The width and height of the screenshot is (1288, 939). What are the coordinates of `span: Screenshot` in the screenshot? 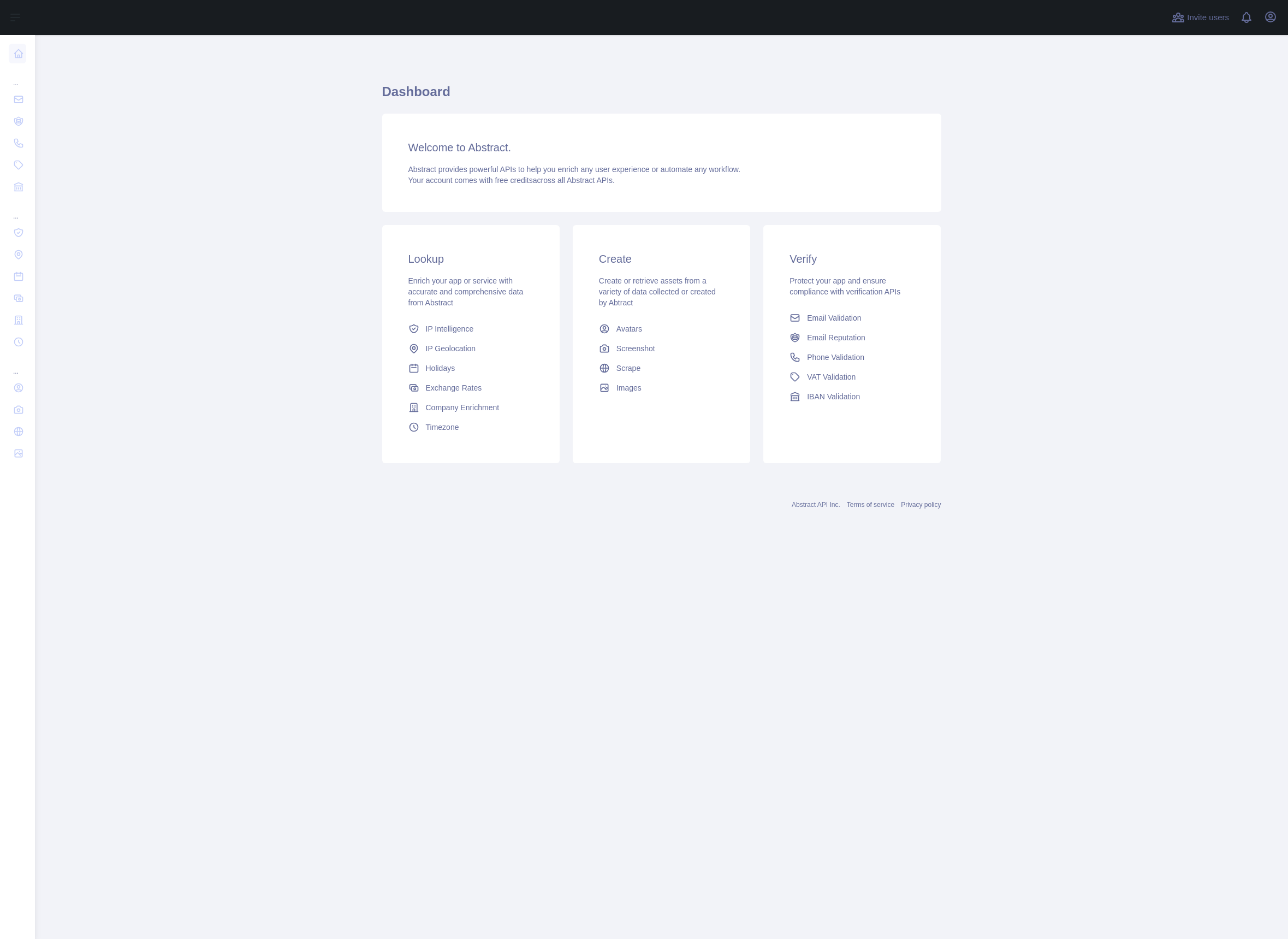 It's located at (636, 348).